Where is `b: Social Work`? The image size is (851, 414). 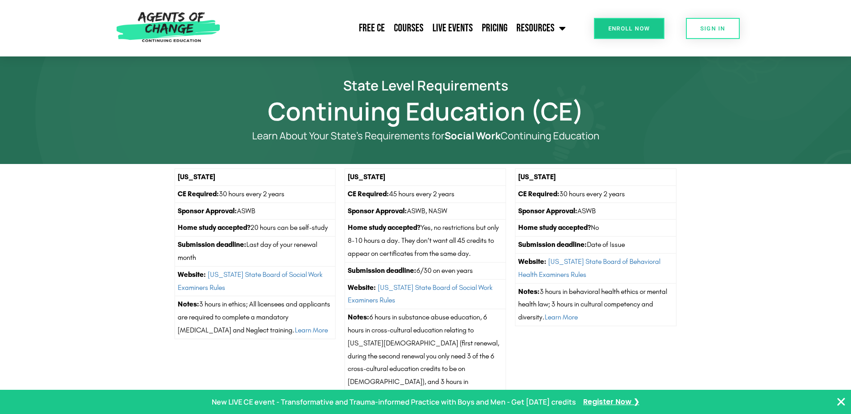 b: Social Work is located at coordinates (472, 136).